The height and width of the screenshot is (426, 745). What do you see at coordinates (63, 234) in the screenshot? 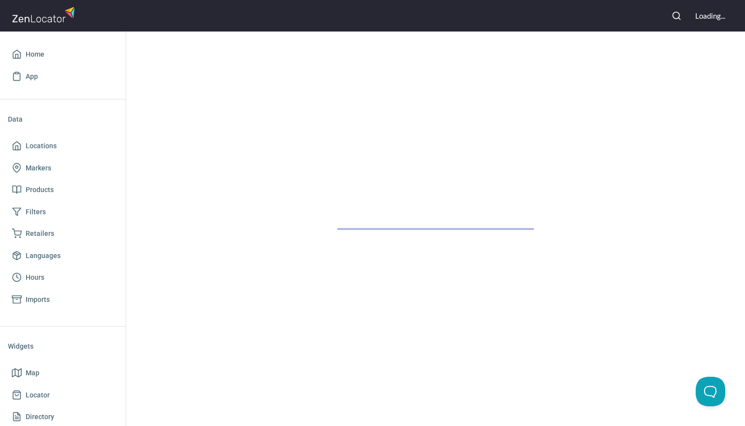
I see `a: Retailers` at bounding box center [63, 234].